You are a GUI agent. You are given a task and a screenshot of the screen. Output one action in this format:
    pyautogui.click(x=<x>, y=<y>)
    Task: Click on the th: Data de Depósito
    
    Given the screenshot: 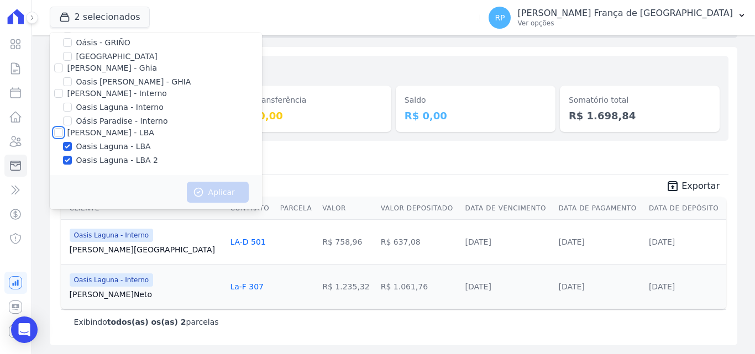 What is the action you would take?
    pyautogui.click(x=685, y=208)
    